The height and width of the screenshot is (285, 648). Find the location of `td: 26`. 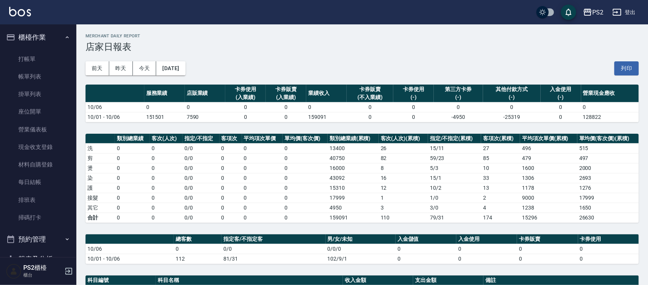

td: 26 is located at coordinates (403, 148).